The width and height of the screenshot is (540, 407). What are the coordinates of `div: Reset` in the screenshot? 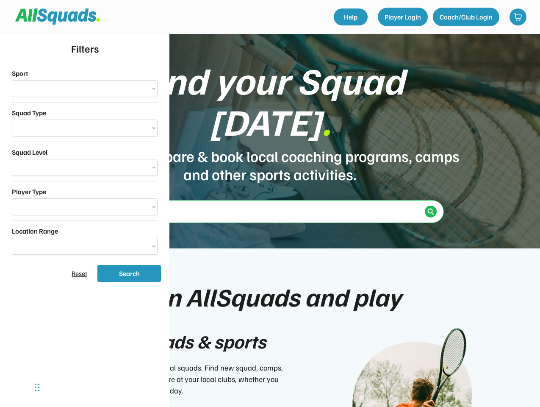 It's located at (79, 273).